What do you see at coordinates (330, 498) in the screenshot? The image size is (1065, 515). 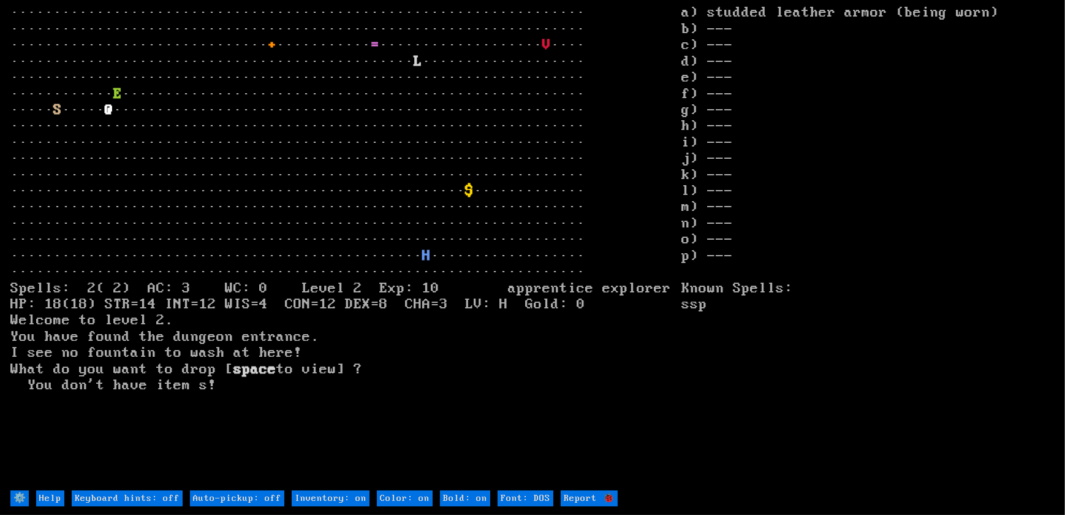 I see `input: Inventory: on` at bounding box center [330, 498].